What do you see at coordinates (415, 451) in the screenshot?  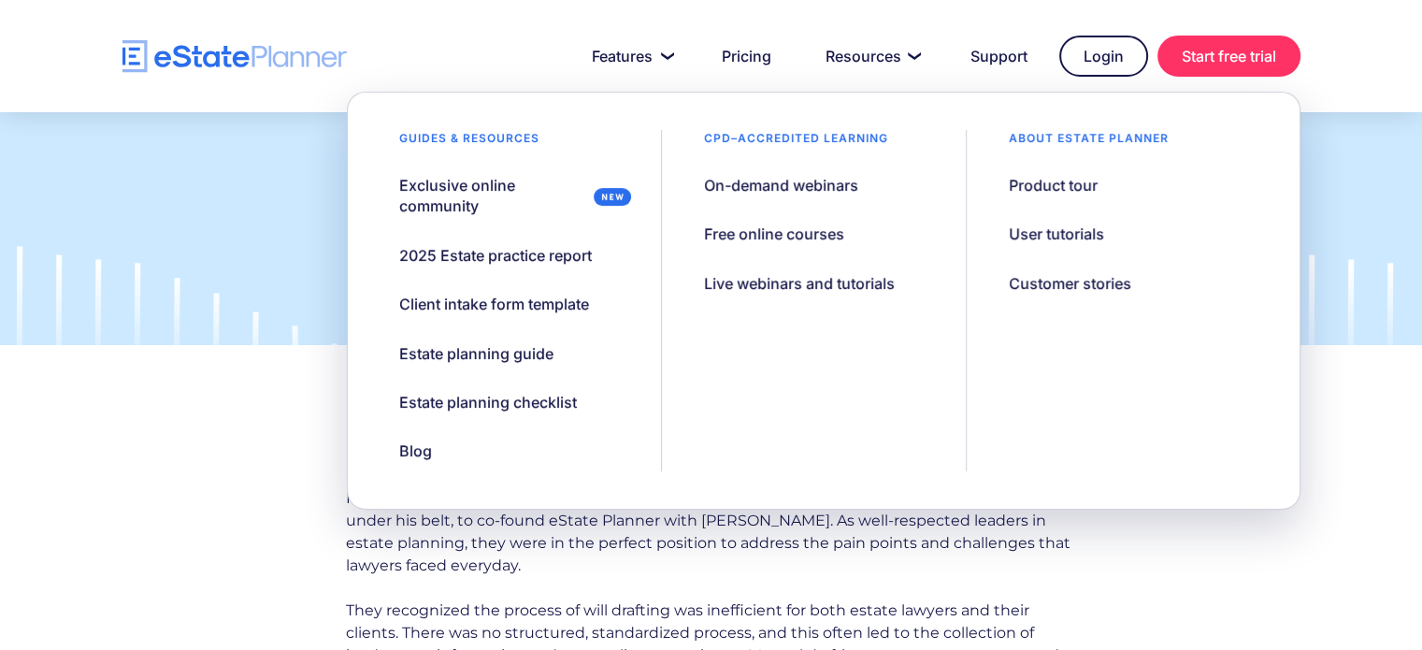 I see `a: Blog` at bounding box center [415, 451].